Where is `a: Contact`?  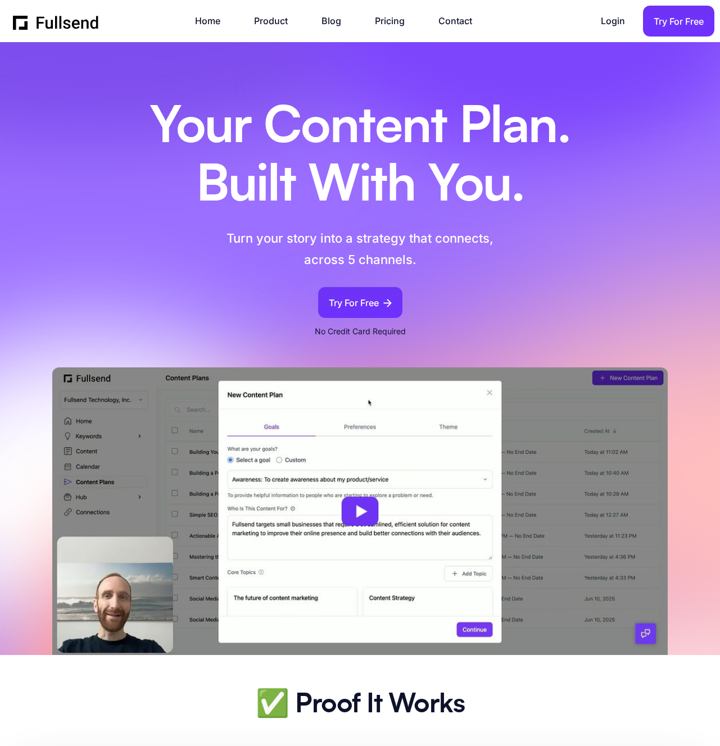
a: Contact is located at coordinates (461, 21).